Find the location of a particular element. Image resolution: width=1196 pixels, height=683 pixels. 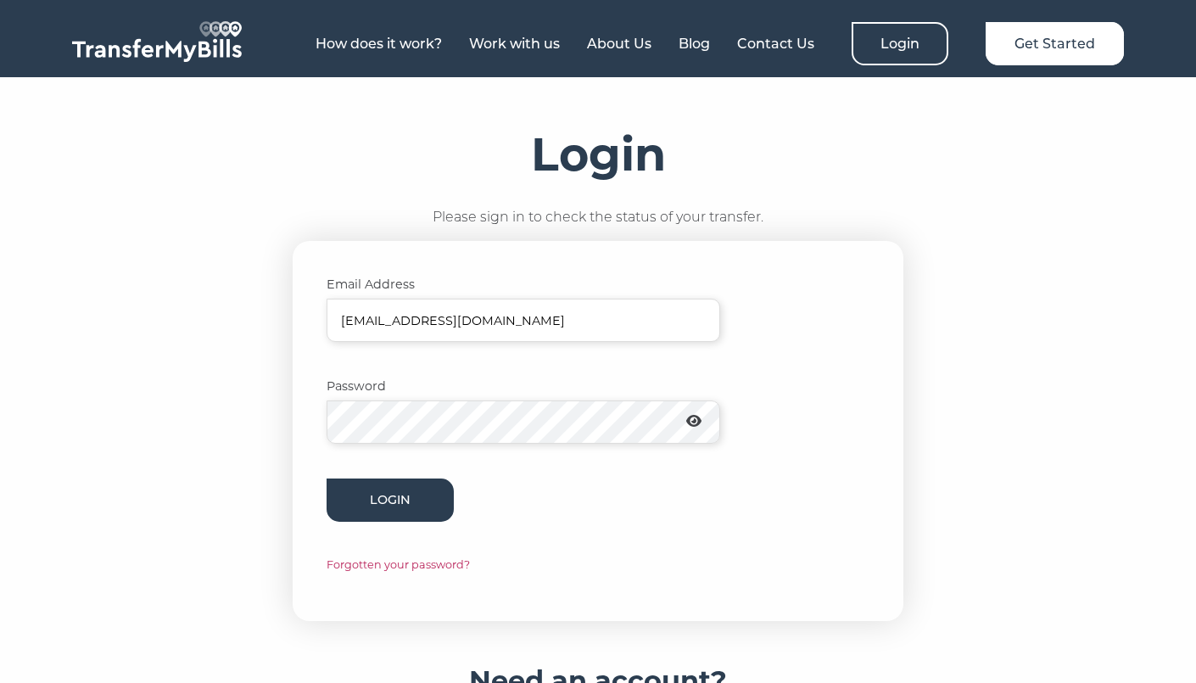

a: Work with us is located at coordinates (514, 43).